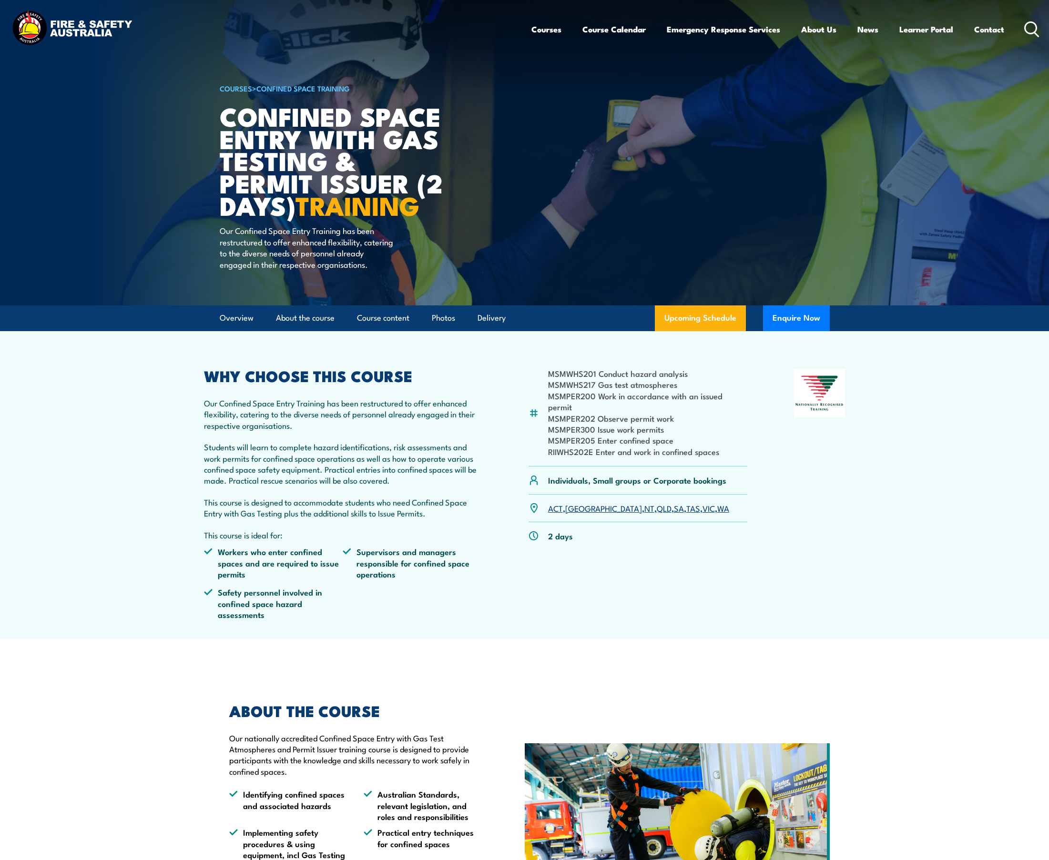 The width and height of the screenshot is (1049, 860). Describe the element at coordinates (723, 508) in the screenshot. I see `a: WA` at that location.